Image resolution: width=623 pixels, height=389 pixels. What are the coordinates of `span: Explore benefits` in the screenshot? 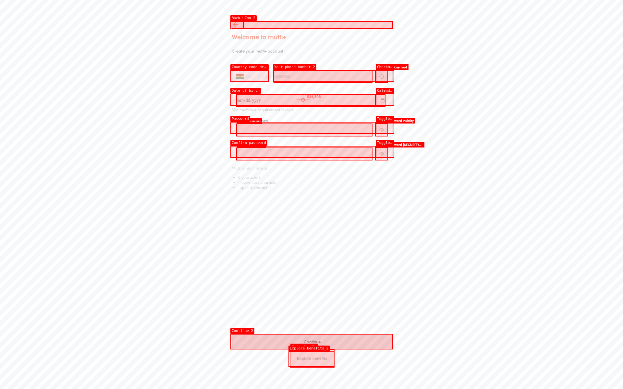 It's located at (312, 359).